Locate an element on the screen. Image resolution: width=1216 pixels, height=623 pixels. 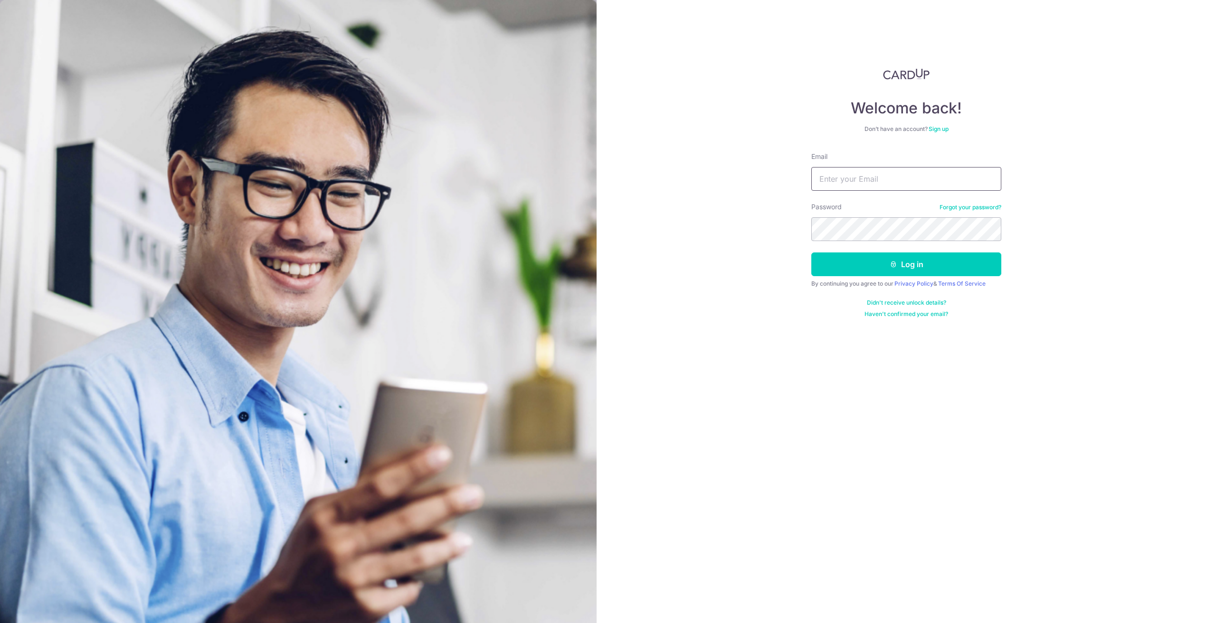
a: Forgot your password? is located at coordinates (970, 207).